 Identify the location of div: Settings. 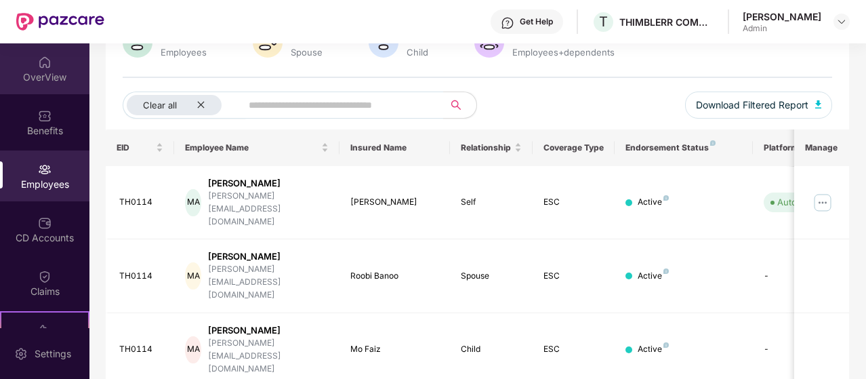
(53, 354).